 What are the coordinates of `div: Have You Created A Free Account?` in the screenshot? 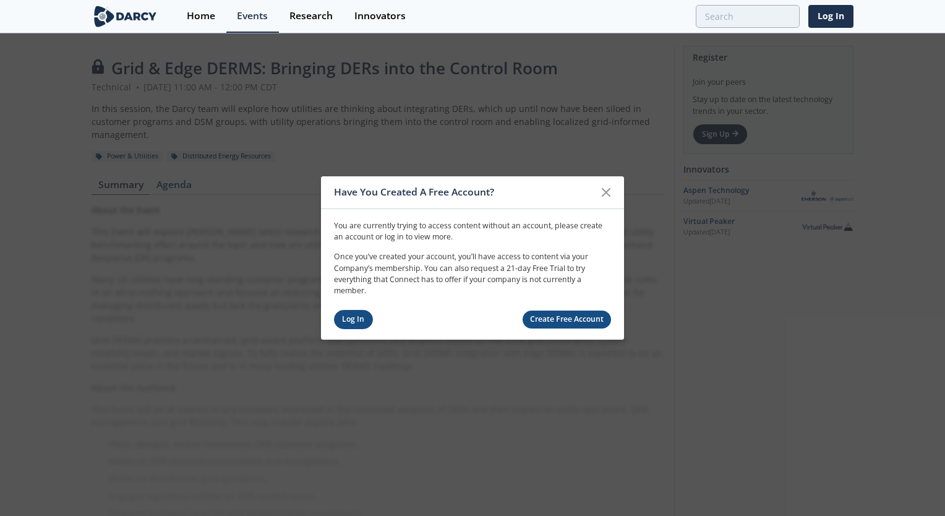 It's located at (464, 192).